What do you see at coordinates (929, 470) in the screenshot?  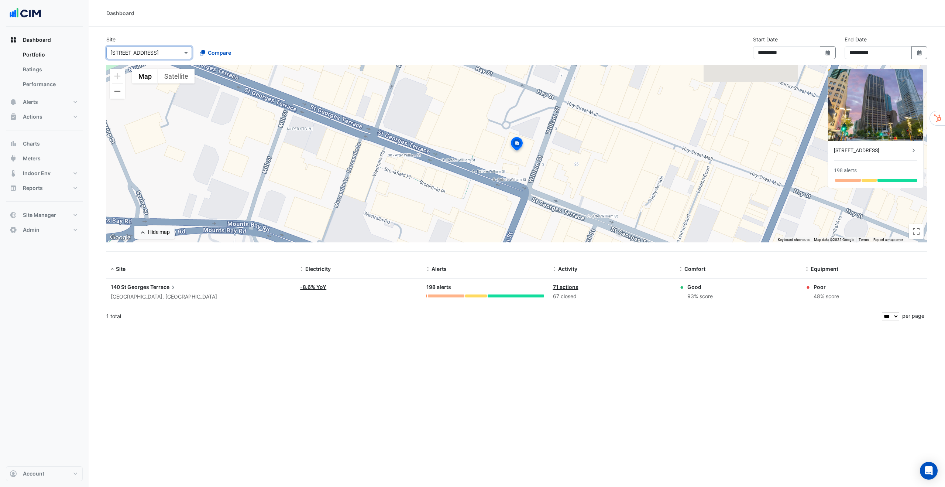 I see `div: Open Intercom Messenger` at bounding box center [929, 470].